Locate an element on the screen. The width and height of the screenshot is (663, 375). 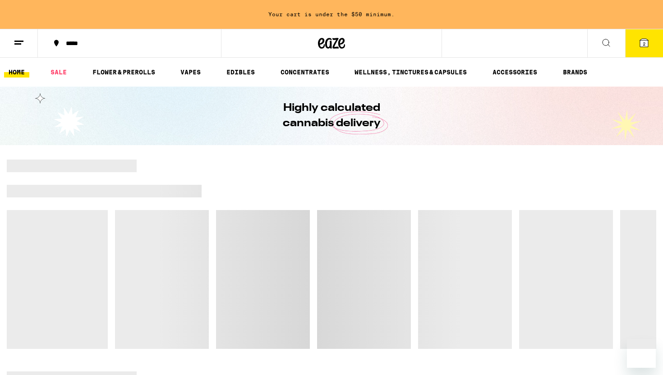
a: VAPES is located at coordinates (190, 72).